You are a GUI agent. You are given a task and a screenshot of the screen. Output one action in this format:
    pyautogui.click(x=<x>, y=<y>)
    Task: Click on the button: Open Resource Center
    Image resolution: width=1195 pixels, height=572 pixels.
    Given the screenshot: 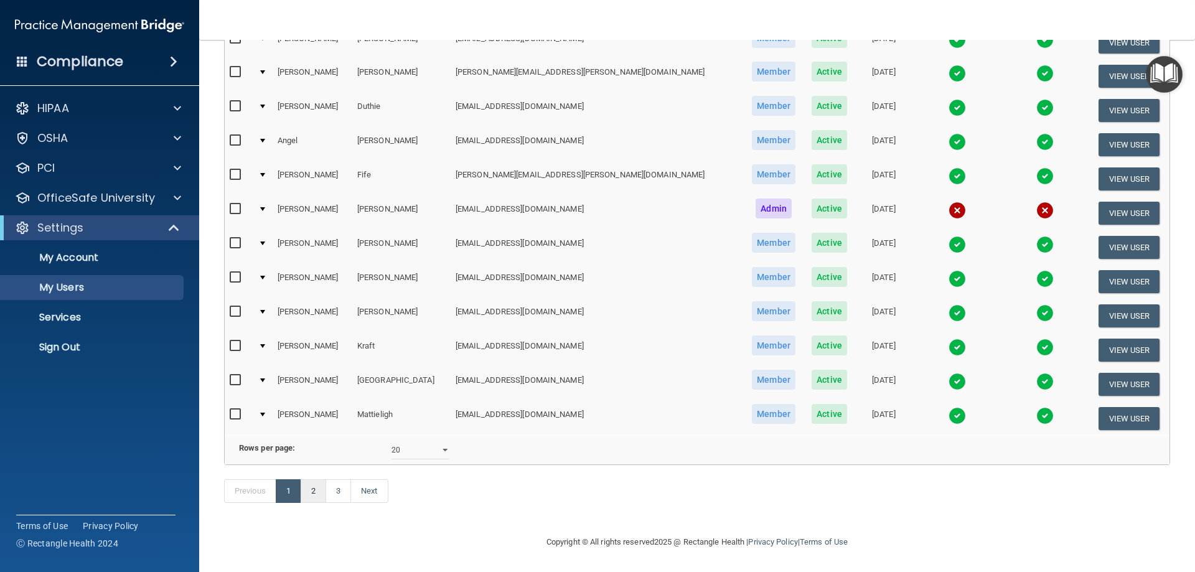 What is the action you would take?
    pyautogui.click(x=1164, y=74)
    